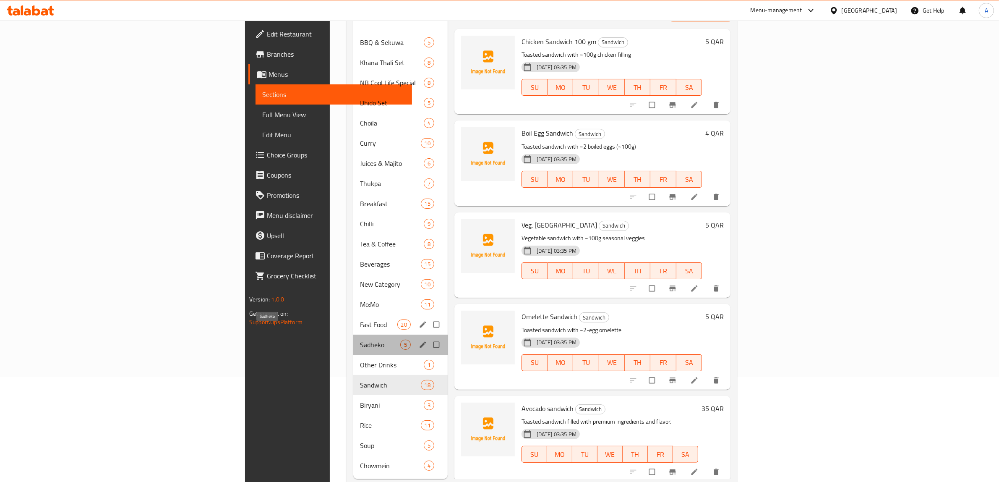  What do you see at coordinates (429, 224) in the screenshot?
I see `span: 9` at bounding box center [429, 224].